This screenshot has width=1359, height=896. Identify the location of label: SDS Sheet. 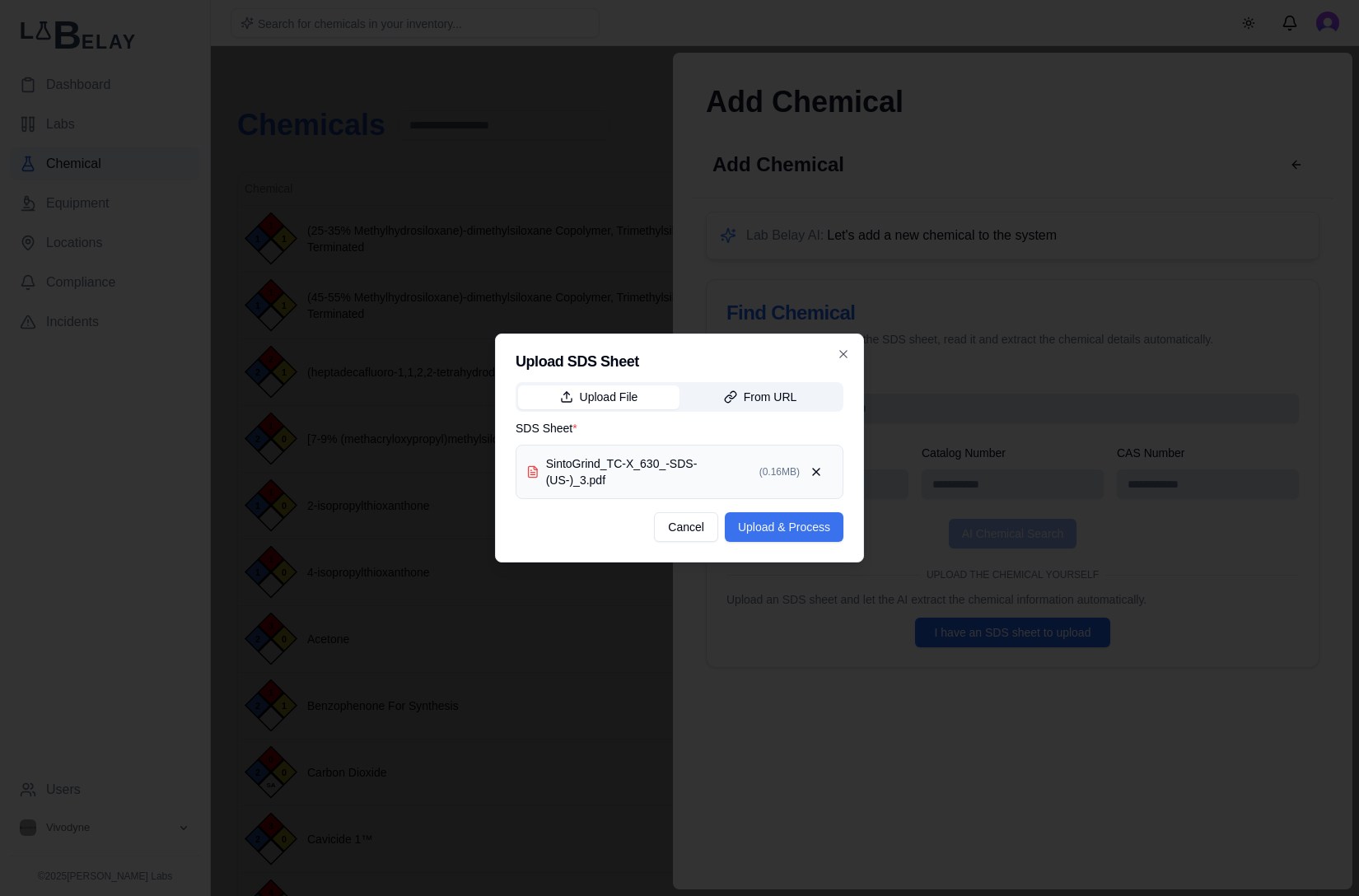
(546, 428).